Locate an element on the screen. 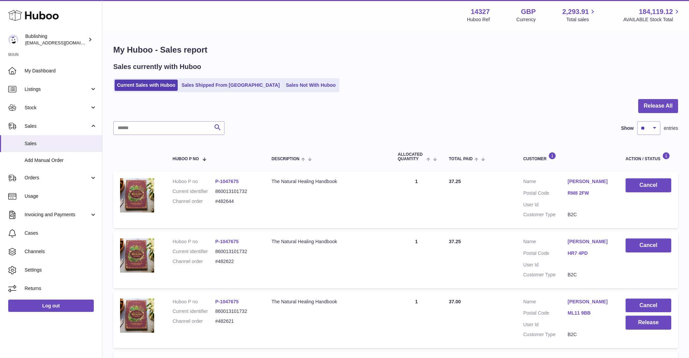  span: Total sales is located at coordinates (581, 19).